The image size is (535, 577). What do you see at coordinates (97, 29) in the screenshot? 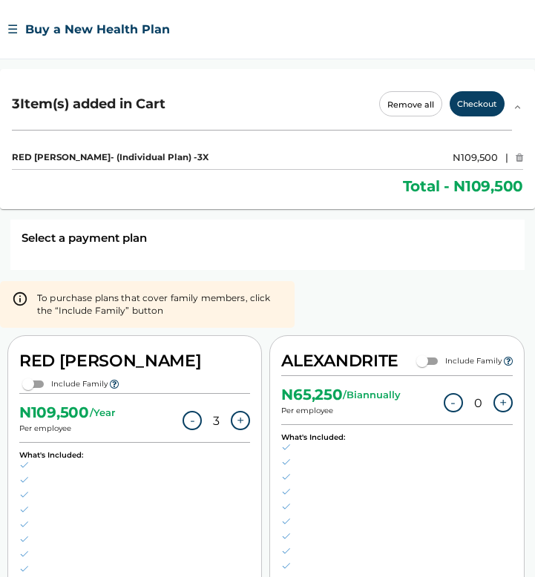
I see `h2: Buy a New Health Plan` at bounding box center [97, 29].